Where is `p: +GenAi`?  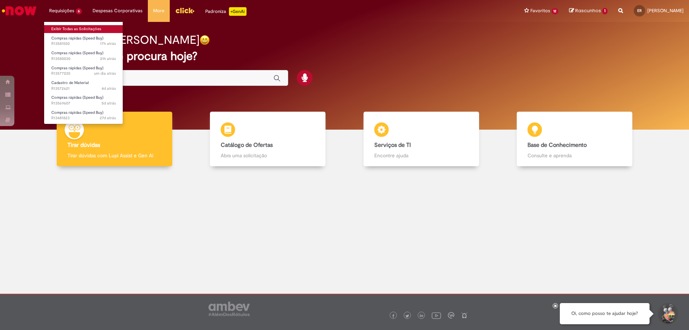 p: +GenAi is located at coordinates (238, 11).